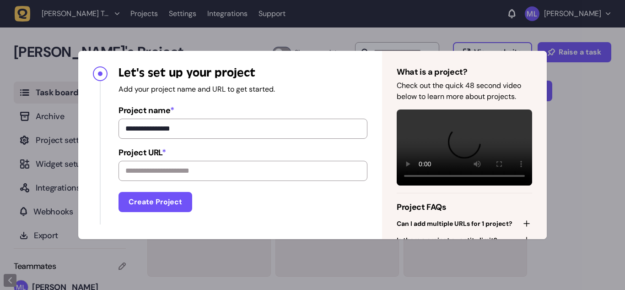  Describe the element at coordinates (243, 129) in the screenshot. I see `input: Project name*` at that location.